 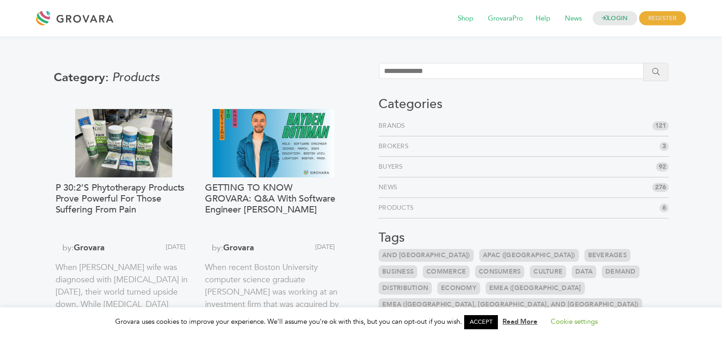 What do you see at coordinates (398, 208) in the screenshot?
I see `a: Products` at bounding box center [398, 208].